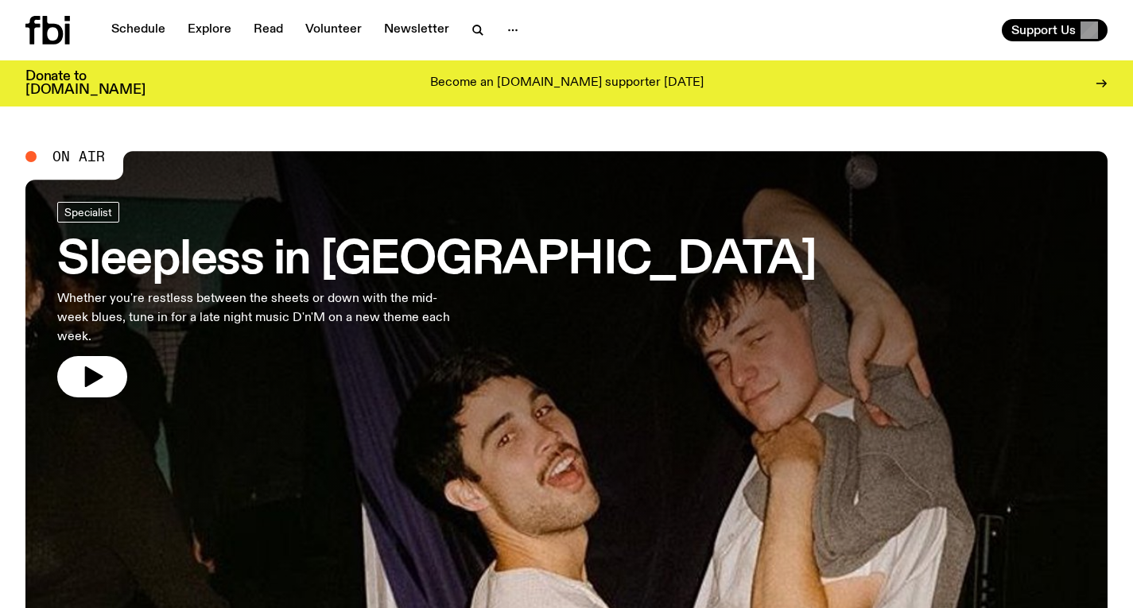 The width and height of the screenshot is (1133, 608). What do you see at coordinates (268, 30) in the screenshot?
I see `a: Read` at bounding box center [268, 30].